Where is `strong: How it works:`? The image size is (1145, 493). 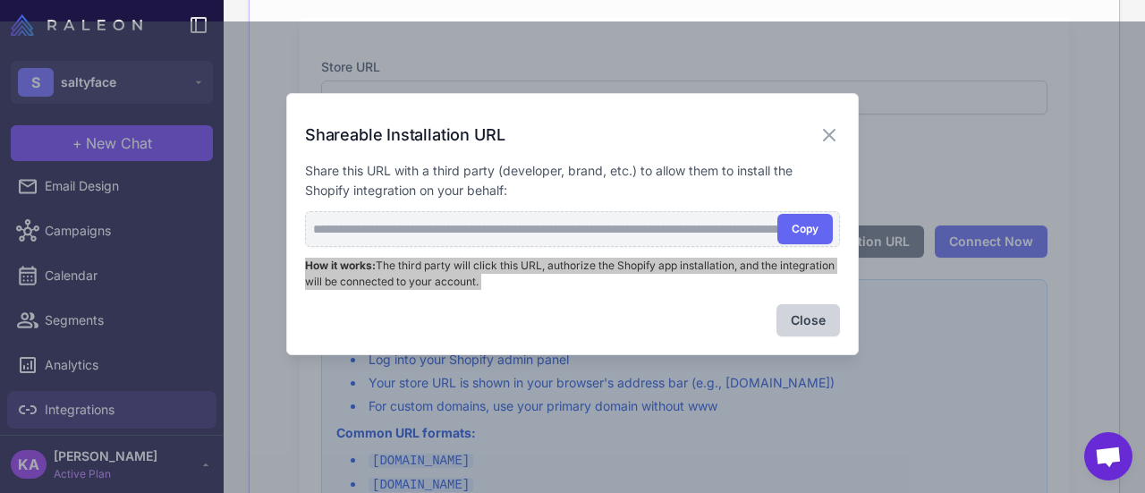
strong: How it works: is located at coordinates (340, 265).